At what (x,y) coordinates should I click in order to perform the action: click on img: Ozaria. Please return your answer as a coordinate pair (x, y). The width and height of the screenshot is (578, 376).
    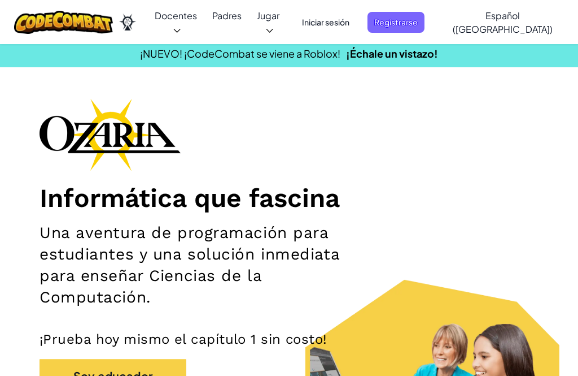
    Looking at the image, I should click on (128, 22).